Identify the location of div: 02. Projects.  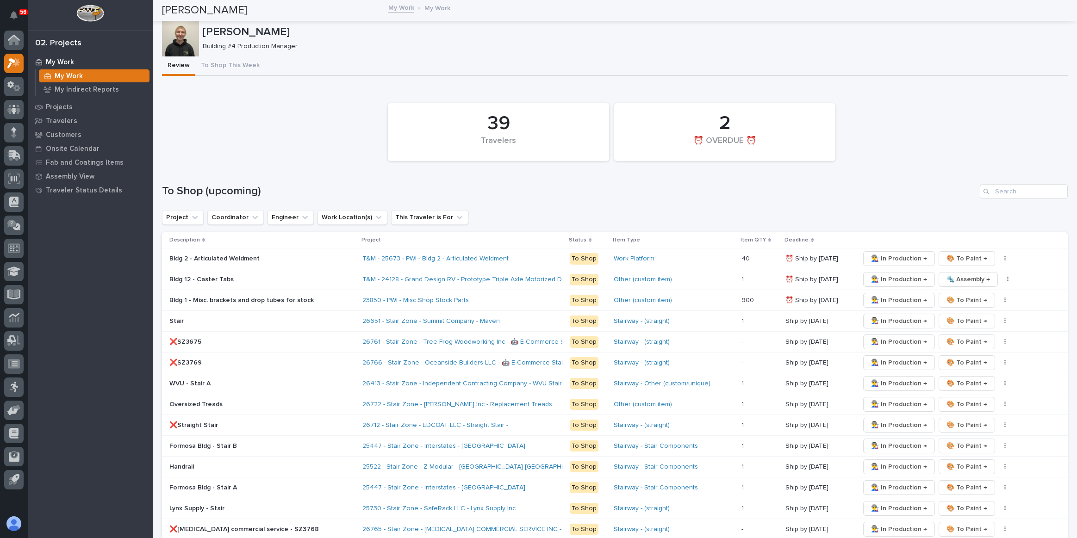
(58, 44).